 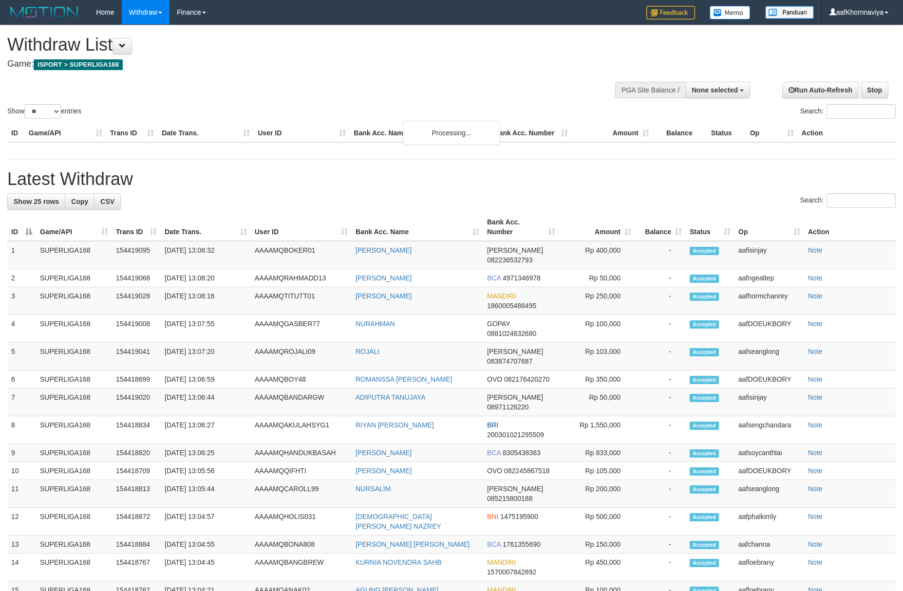 What do you see at coordinates (597, 494) in the screenshot?
I see `td: Rp 200,000` at bounding box center [597, 494].